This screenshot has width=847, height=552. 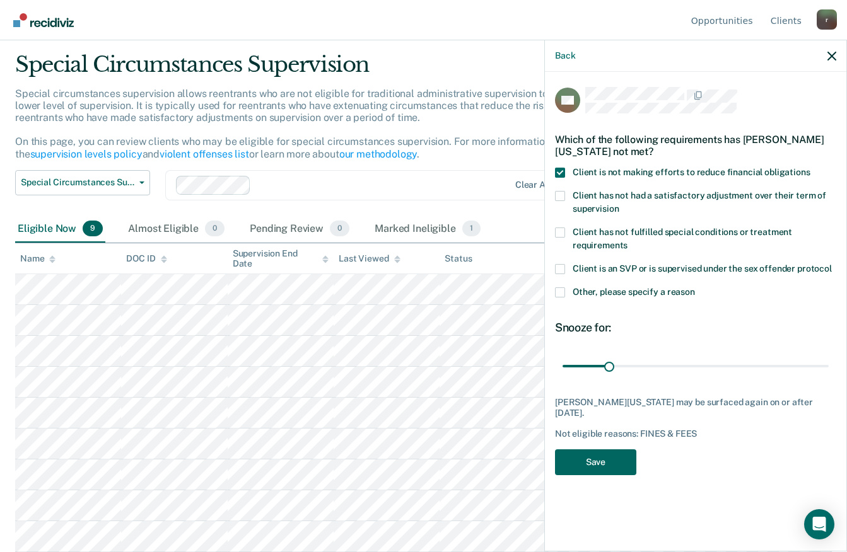 I want to click on button: Back, so click(x=565, y=55).